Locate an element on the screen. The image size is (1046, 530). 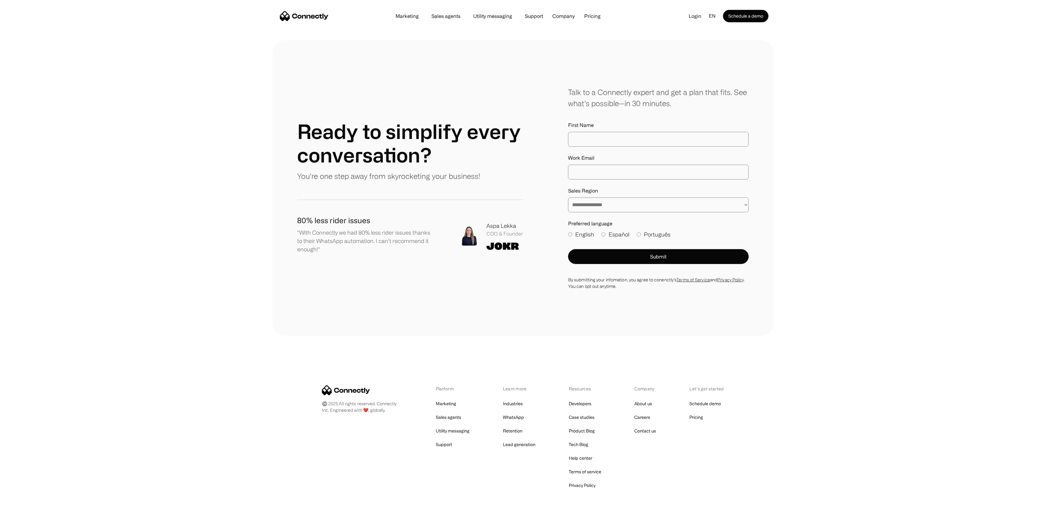
a: Terms of service is located at coordinates (585, 471).